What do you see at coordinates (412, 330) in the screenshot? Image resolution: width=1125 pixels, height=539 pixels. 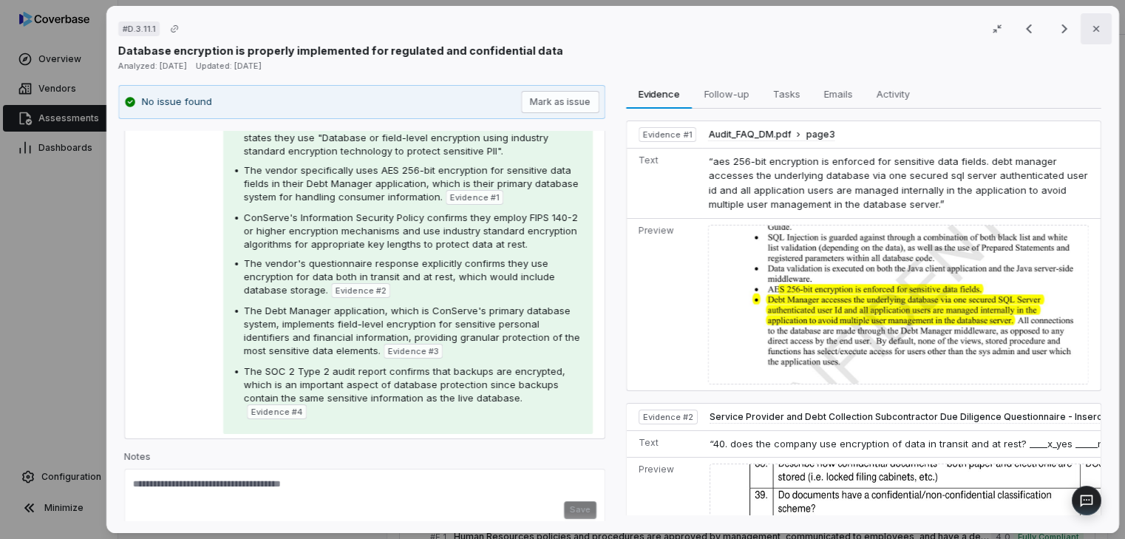 I see `span: The Debt Manager application, which is ConServe's primary database system, implements field-level...` at bounding box center [412, 330].